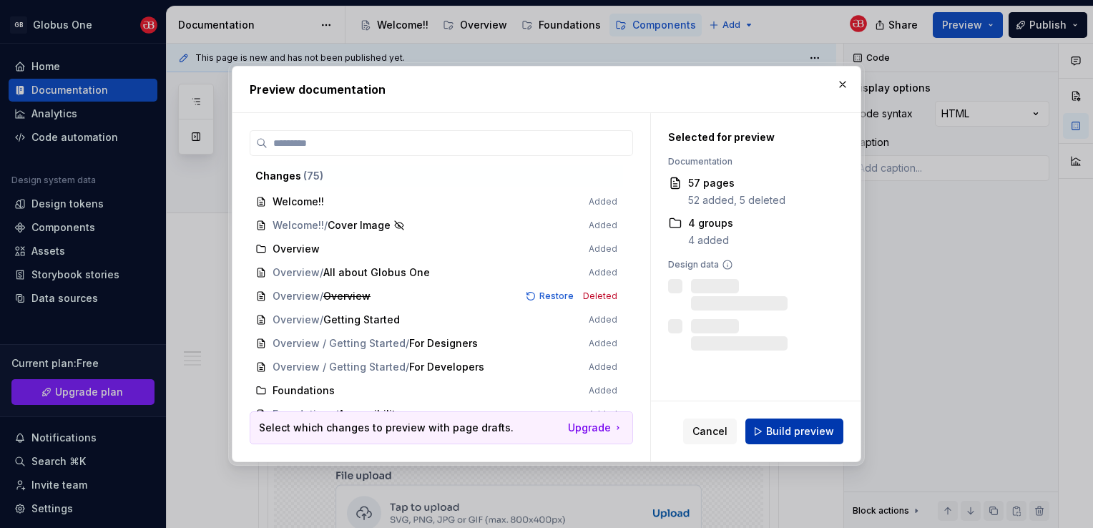 The height and width of the screenshot is (528, 1093). Describe the element at coordinates (747, 162) in the screenshot. I see `div: Documentation` at that location.